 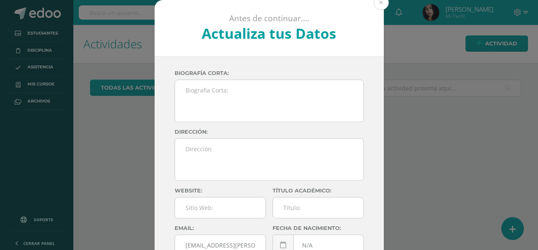 What do you see at coordinates (269, 33) in the screenshot?
I see `h2: Actualiza tus Datos` at bounding box center [269, 33].